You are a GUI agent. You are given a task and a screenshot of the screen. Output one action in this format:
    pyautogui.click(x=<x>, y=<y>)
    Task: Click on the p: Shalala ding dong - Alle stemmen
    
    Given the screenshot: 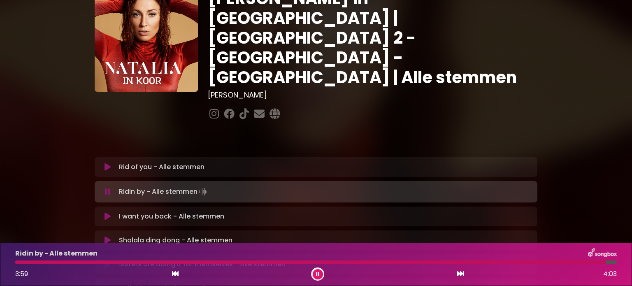 What is the action you would take?
    pyautogui.click(x=176, y=240)
    